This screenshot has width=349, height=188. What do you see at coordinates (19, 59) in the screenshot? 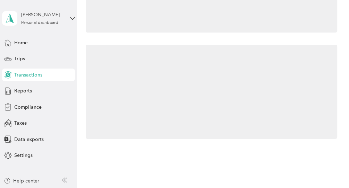
I see `span: Trips` at bounding box center [19, 59].